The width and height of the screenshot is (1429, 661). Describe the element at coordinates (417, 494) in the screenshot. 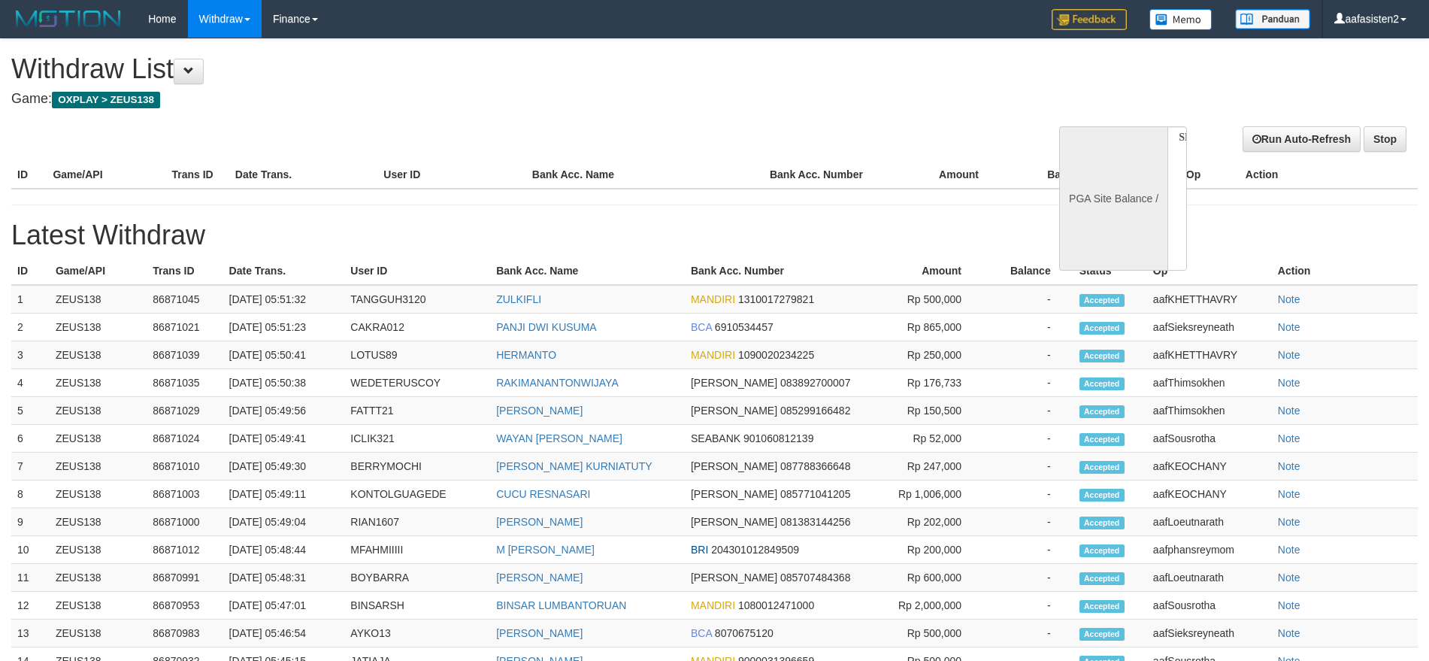

I see `td: KONTOLGUAGEDE` at that location.